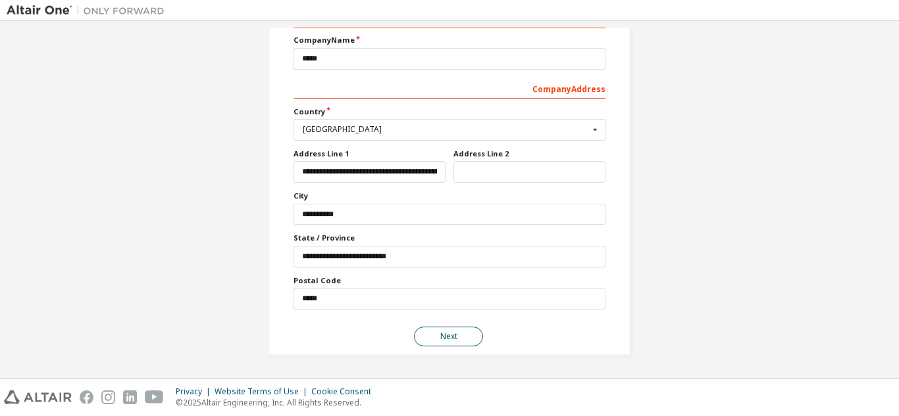 The width and height of the screenshot is (899, 416). I want to click on button: Next, so click(448, 337).